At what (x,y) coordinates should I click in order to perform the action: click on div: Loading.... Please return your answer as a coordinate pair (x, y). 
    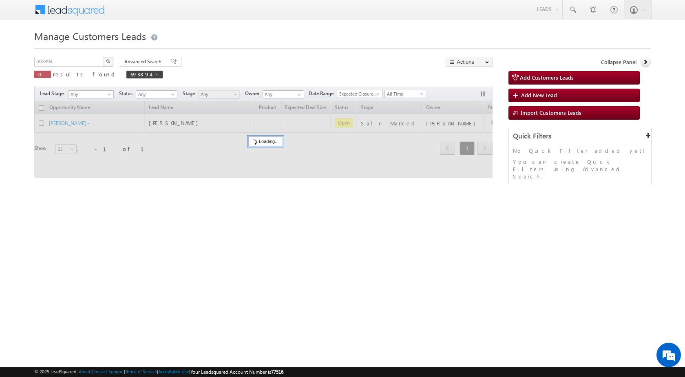
    Looking at the image, I should click on (266, 141).